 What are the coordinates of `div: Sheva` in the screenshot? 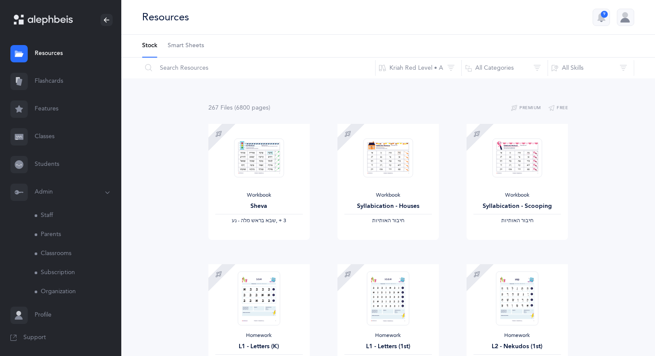 It's located at (259, 206).